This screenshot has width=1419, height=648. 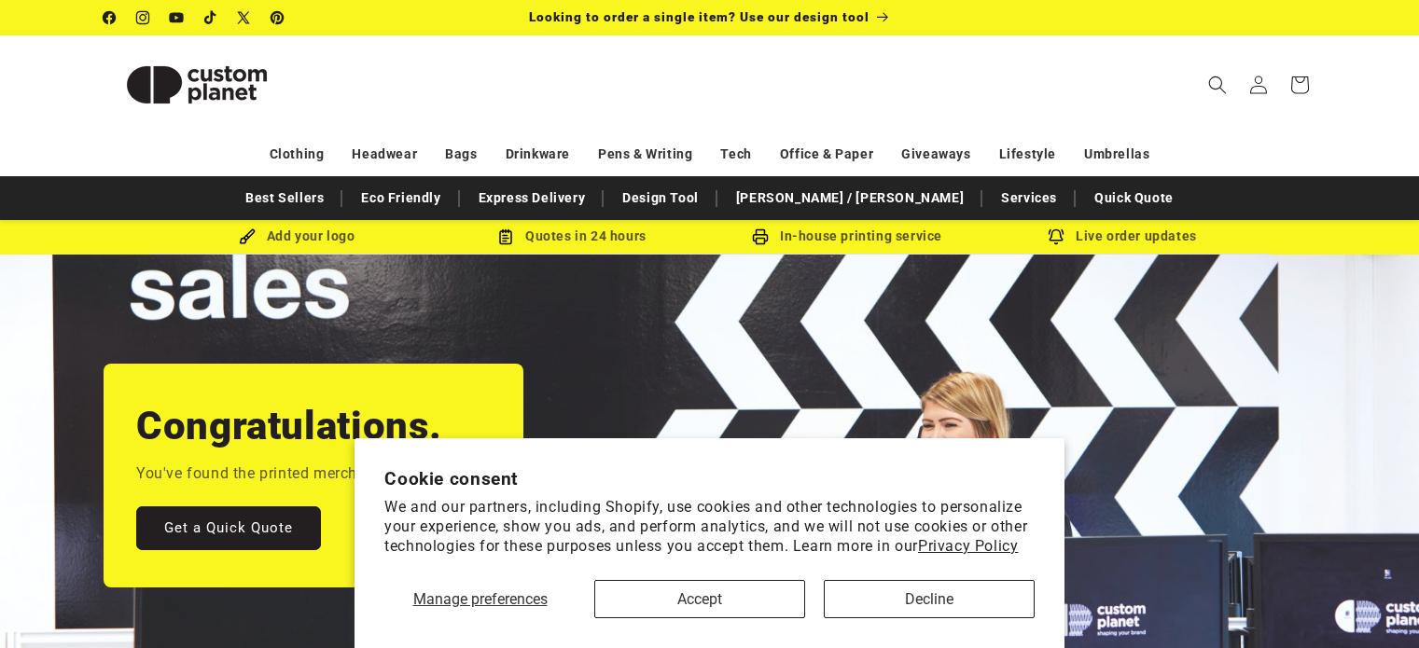 I want to click on div: Add your logo, so click(x=297, y=236).